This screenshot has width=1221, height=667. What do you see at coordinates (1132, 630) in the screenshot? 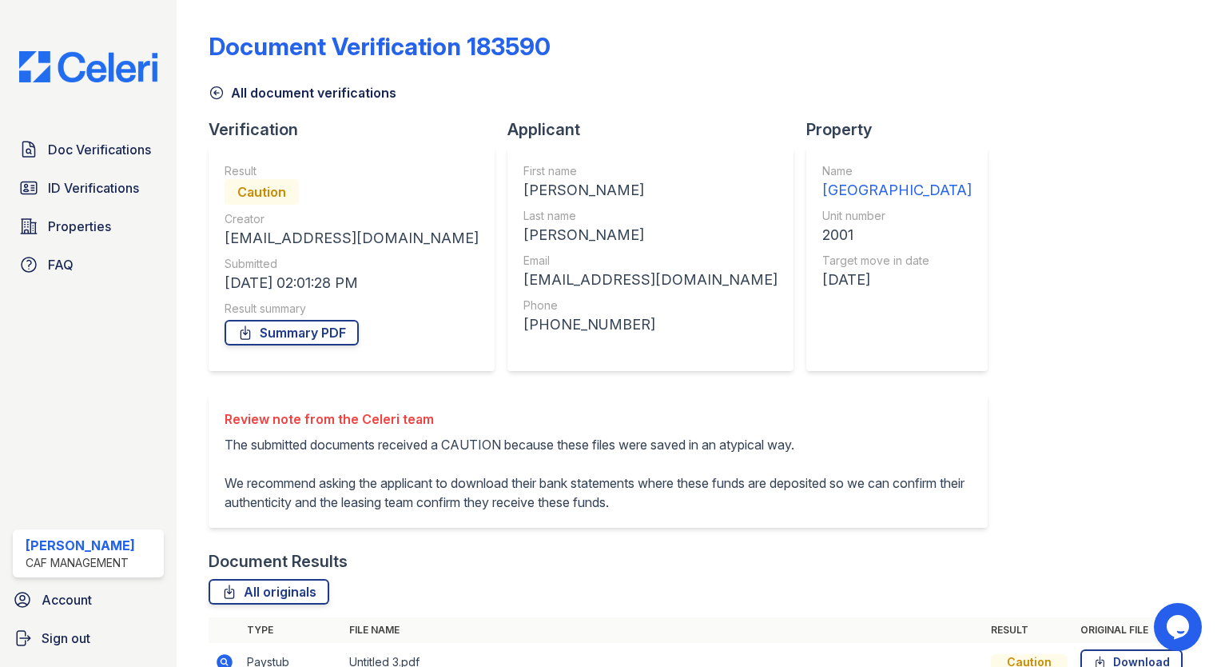
I see `th: Original file` at bounding box center [1132, 630].